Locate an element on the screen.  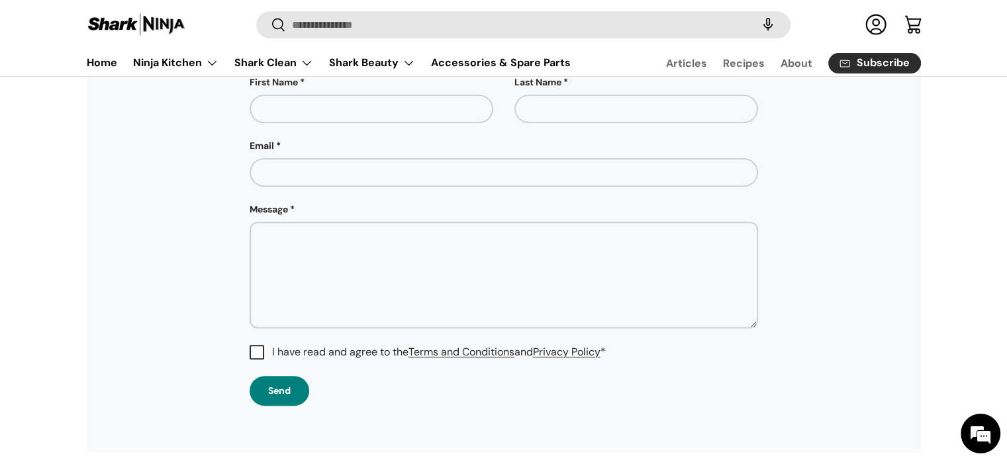
nav: Primary is located at coordinates (328, 63).